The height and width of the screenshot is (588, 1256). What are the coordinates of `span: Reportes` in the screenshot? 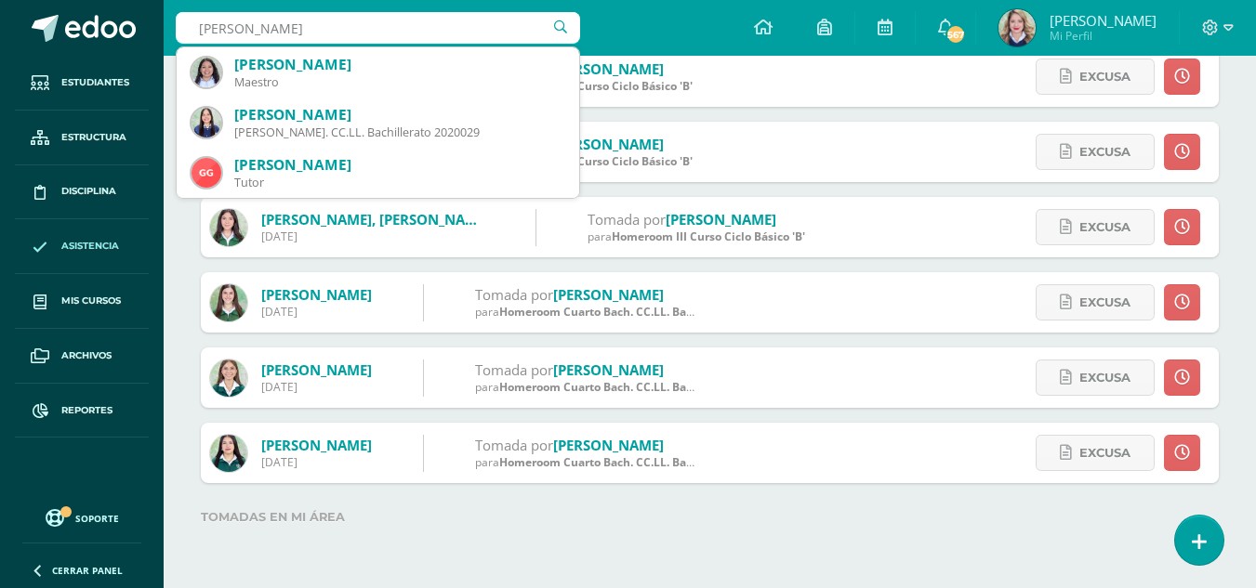 It's located at (86, 411).